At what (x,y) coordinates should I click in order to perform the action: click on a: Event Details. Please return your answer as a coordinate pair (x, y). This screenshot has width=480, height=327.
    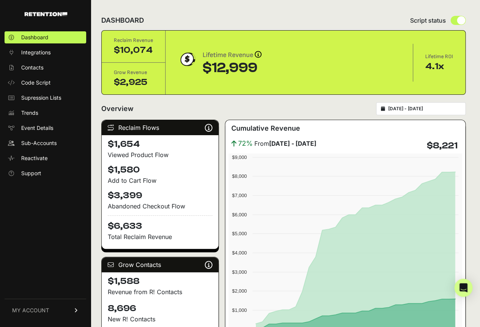
    Looking at the image, I should click on (45, 128).